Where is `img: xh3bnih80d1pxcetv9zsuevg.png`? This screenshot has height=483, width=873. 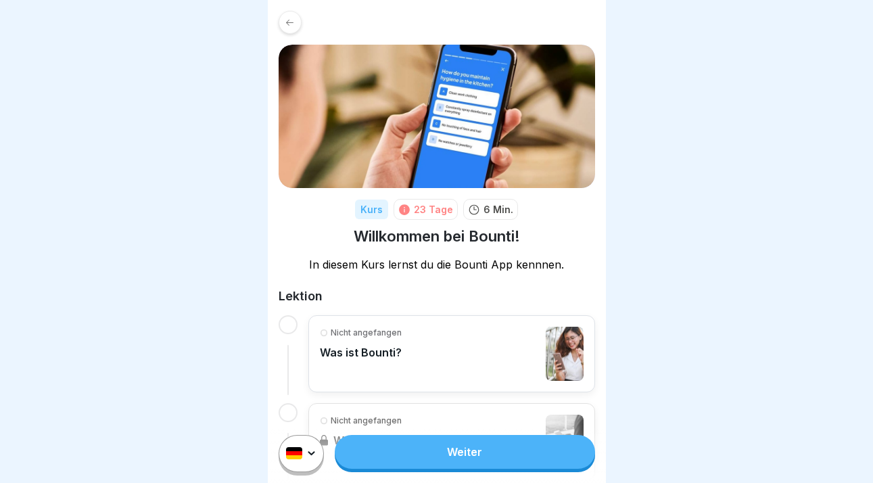 img: xh3bnih80d1pxcetv9zsuevg.png is located at coordinates (437, 116).